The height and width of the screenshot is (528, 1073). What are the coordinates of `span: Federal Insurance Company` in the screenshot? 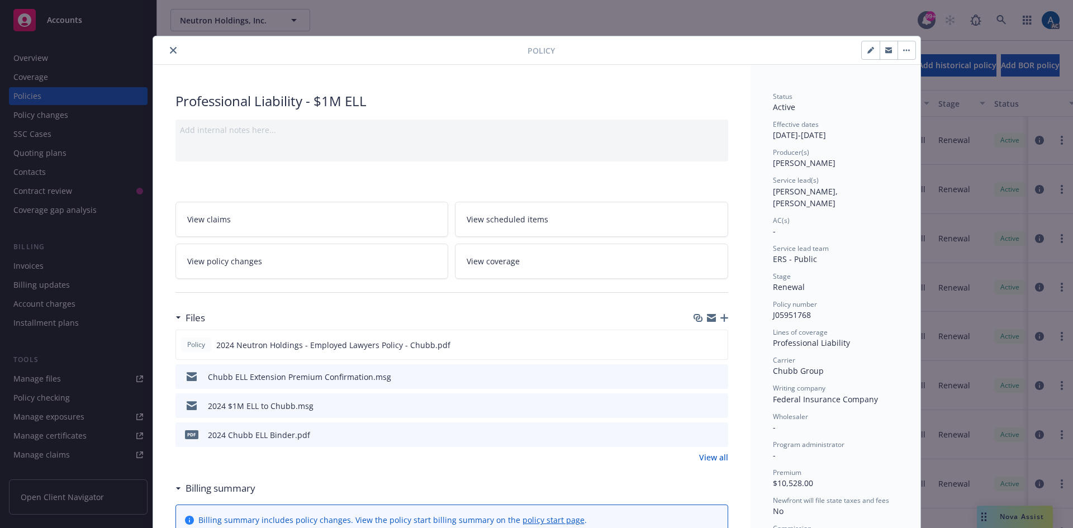 It's located at (826, 399).